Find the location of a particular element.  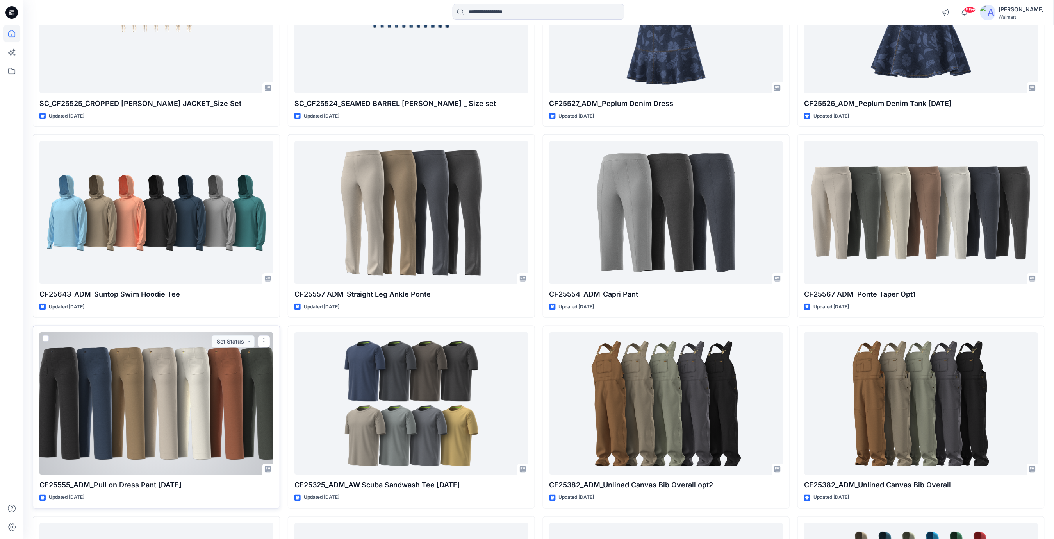

p: CF25554_ADM_Capri Pant is located at coordinates (667, 294).